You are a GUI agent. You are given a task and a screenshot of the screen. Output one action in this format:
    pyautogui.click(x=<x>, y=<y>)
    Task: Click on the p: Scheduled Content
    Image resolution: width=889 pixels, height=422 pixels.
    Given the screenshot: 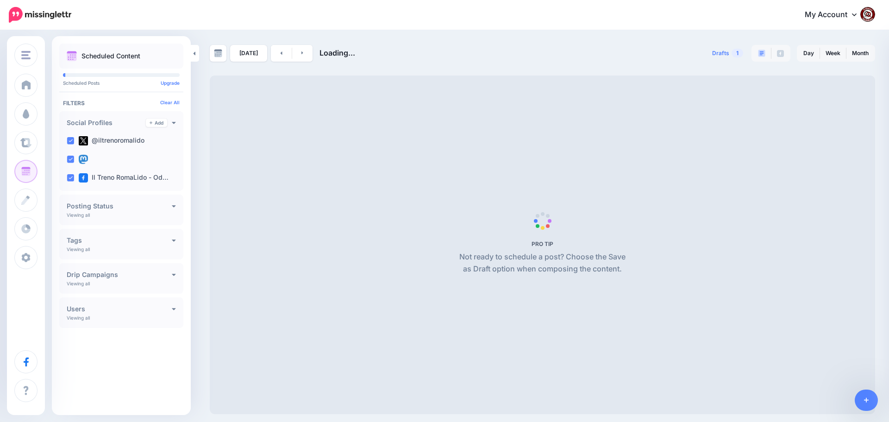 What is the action you would take?
    pyautogui.click(x=111, y=56)
    